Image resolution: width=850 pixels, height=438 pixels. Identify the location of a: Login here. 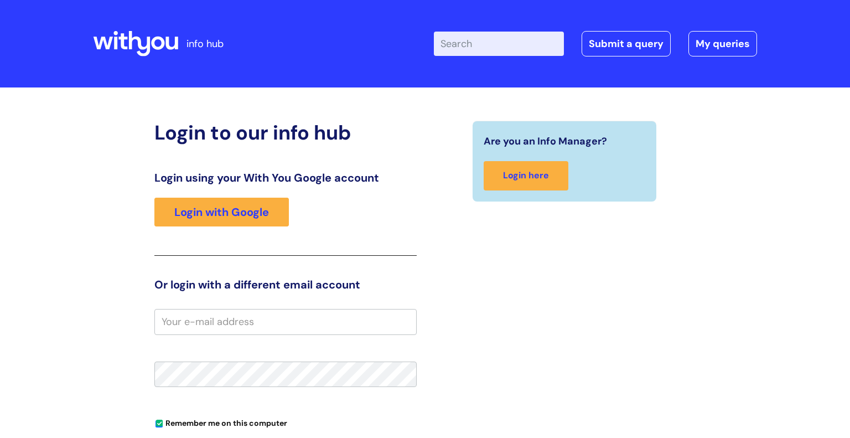
(526, 175).